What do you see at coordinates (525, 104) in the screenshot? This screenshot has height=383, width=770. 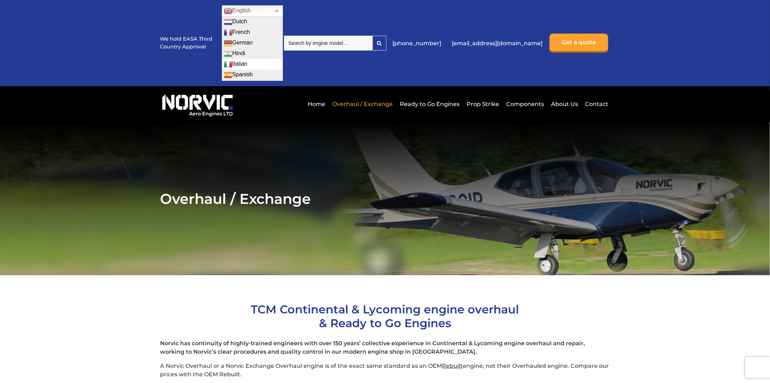 I see `a: Components` at bounding box center [525, 104].